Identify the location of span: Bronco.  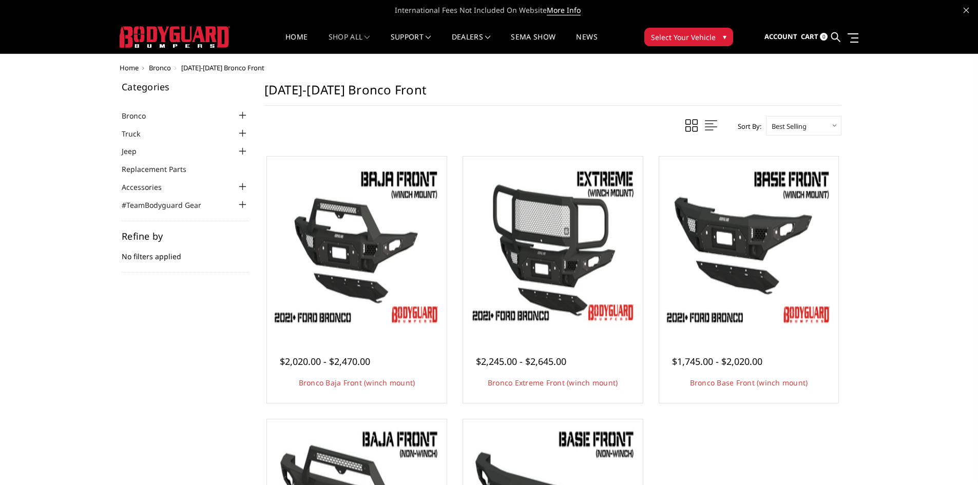
(160, 68).